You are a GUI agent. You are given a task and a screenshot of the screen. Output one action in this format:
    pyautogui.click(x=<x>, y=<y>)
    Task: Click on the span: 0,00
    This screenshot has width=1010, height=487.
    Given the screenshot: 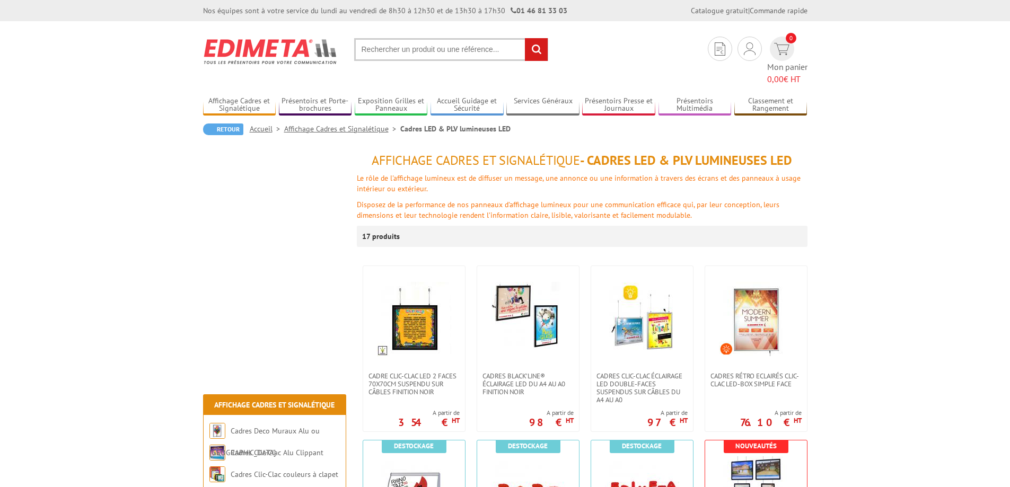 What is the action you would take?
    pyautogui.click(x=775, y=79)
    